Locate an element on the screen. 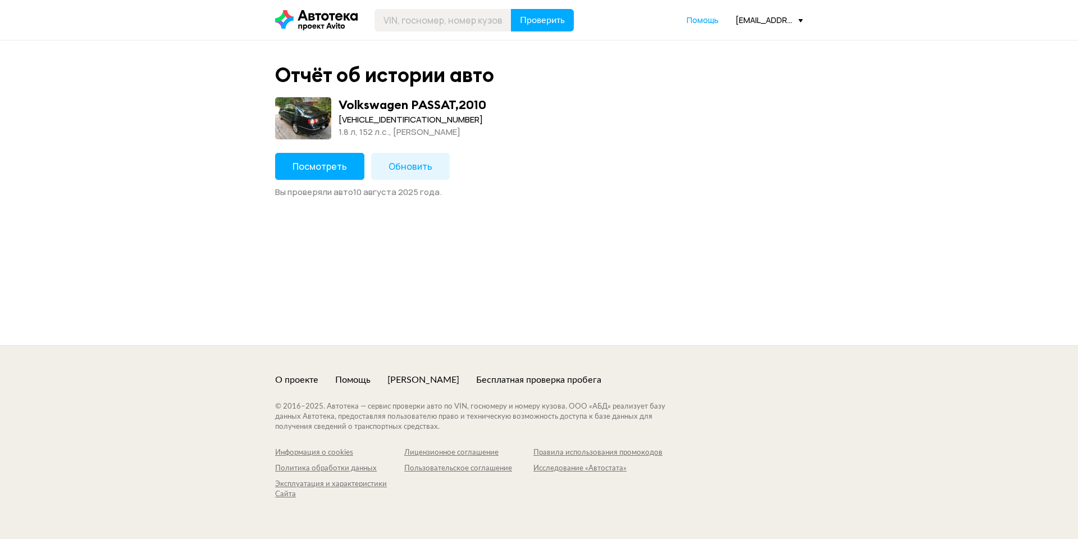  a: Пользовательское соглашение is located at coordinates (469, 468).